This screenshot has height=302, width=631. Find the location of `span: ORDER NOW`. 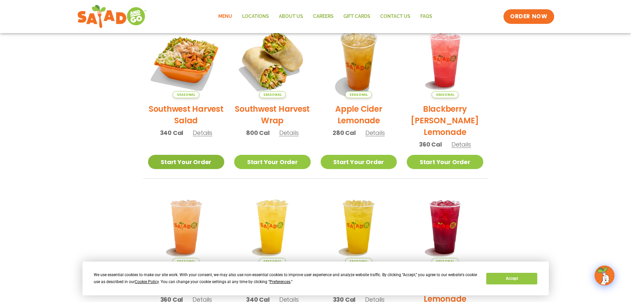

span: ORDER NOW is located at coordinates (528, 17).